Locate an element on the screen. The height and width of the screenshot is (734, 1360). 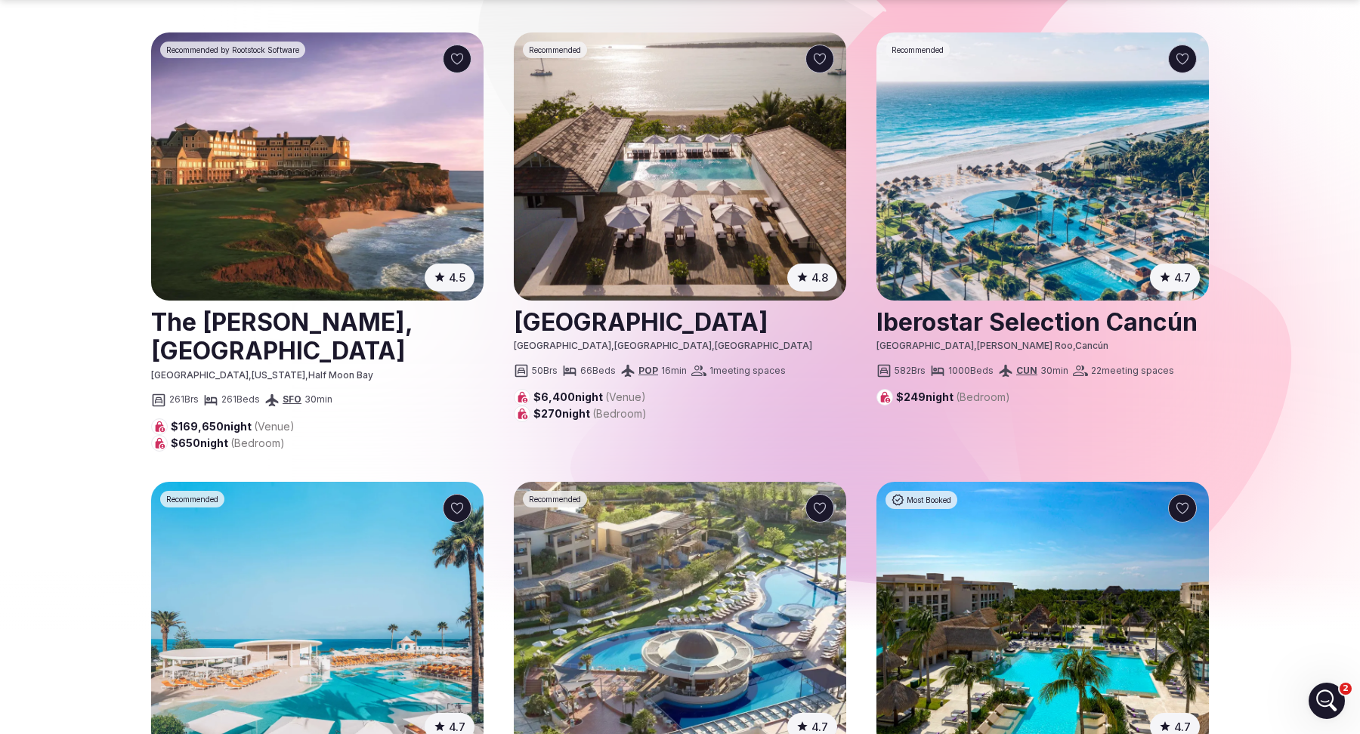
button: 4.8 is located at coordinates (812, 277).